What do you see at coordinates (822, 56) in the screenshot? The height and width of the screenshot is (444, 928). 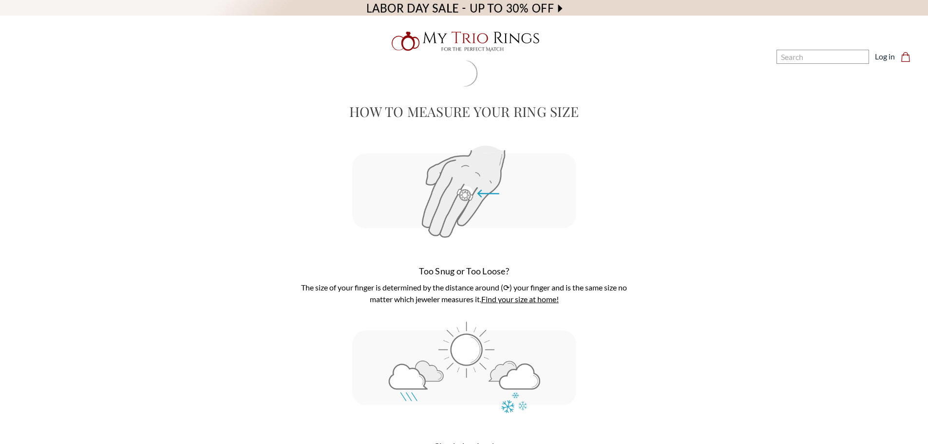 I see `input: Search` at bounding box center [822, 56].